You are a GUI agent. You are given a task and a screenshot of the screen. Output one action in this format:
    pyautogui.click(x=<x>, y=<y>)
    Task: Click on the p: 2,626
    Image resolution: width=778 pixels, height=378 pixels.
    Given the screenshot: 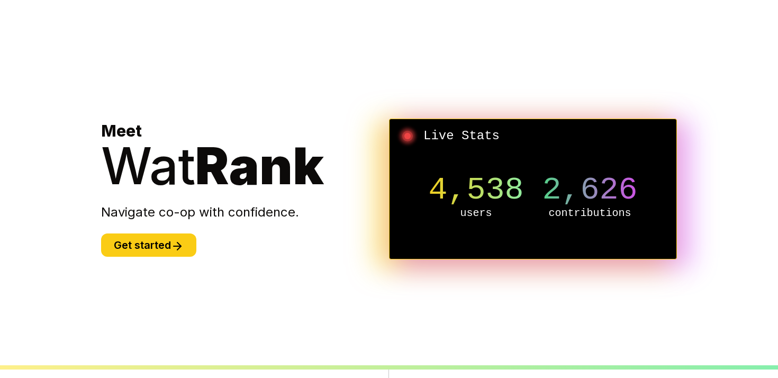 What is the action you would take?
    pyautogui.click(x=589, y=190)
    